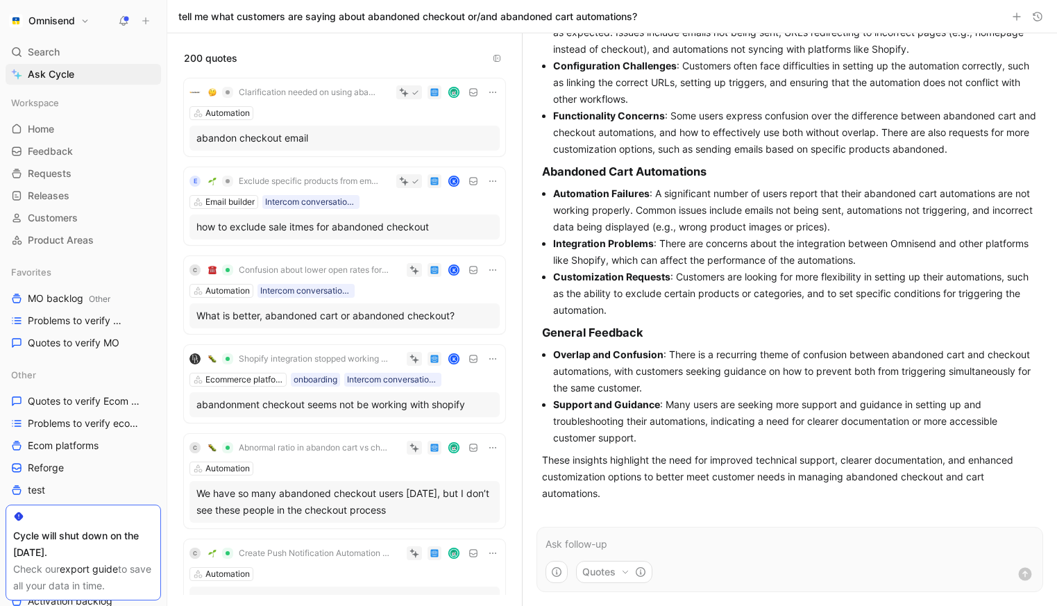 The image size is (1057, 606). I want to click on strong: Integration Problems, so click(603, 243).